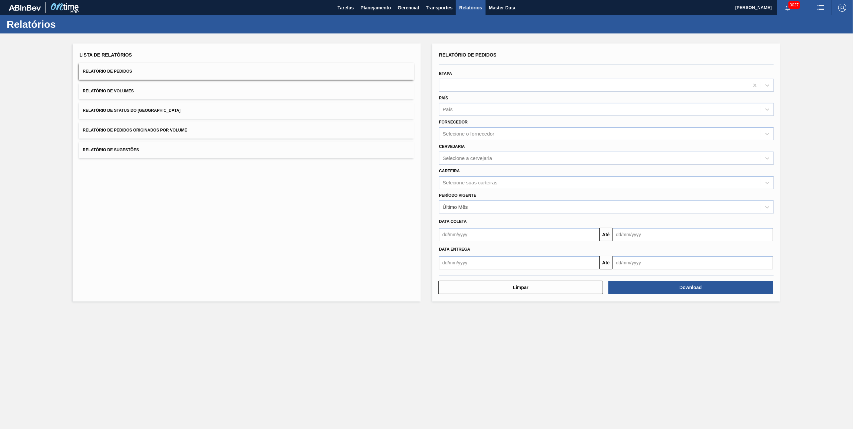 The image size is (853, 429). What do you see at coordinates (468, 134) in the screenshot?
I see `div: Selecione o fornecedor` at bounding box center [468, 134].